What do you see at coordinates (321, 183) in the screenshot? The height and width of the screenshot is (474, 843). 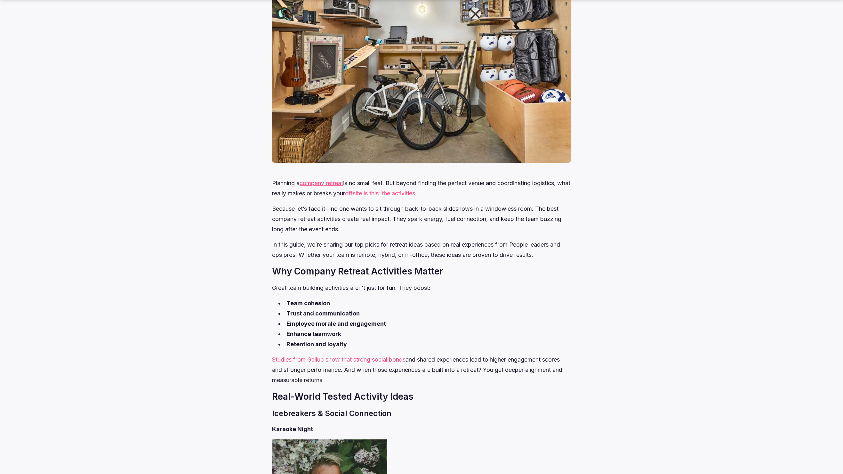 I see `u: company retreat` at bounding box center [321, 183].